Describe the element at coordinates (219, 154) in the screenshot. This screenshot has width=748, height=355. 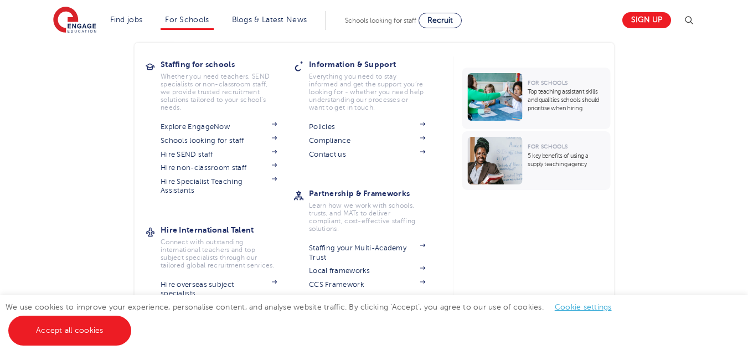
I see `a: Hire SEND staff` at that location.